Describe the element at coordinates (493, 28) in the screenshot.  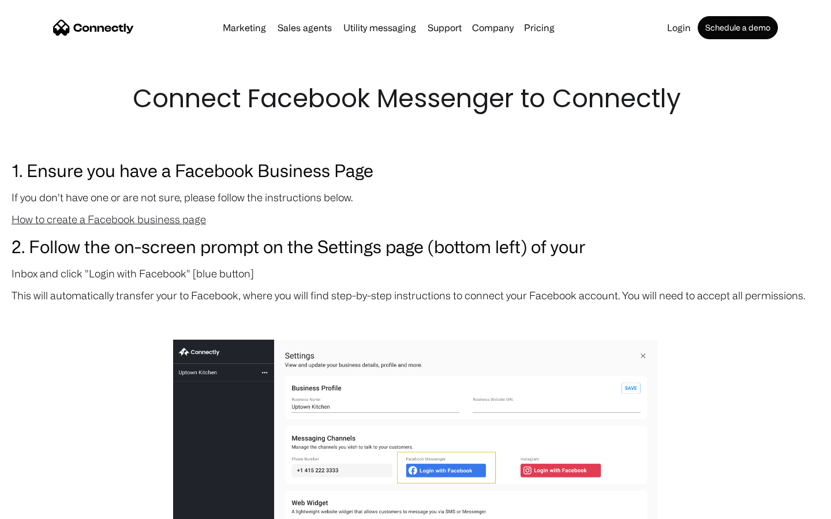
I see `div: Company` at that location.